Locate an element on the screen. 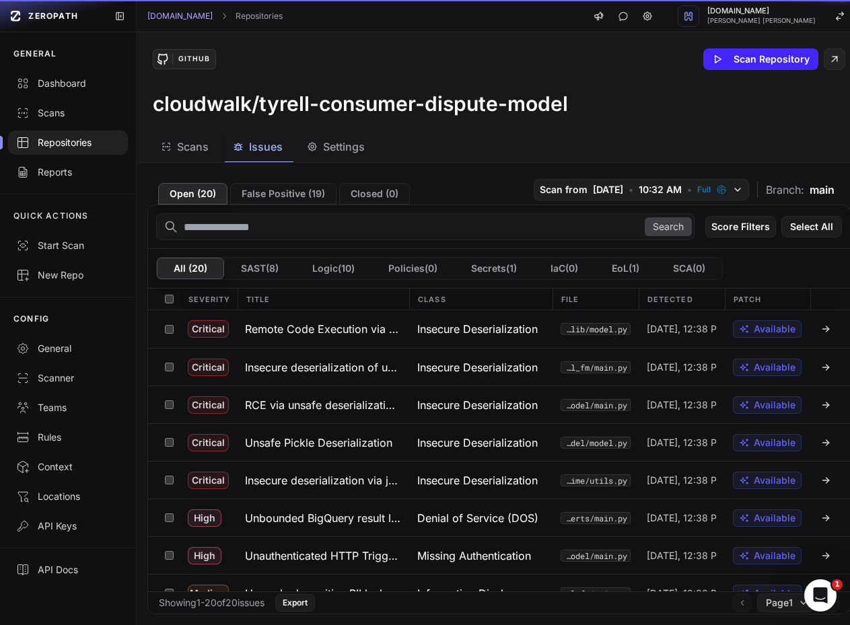 This screenshot has height=625, width=850. span: Scans is located at coordinates (192, 147).